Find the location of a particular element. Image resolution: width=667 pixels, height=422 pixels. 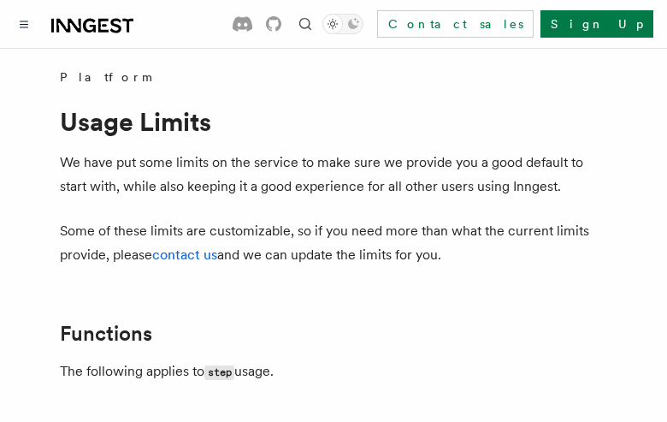

p: We have put some limits on the service to make sure we provide you a good default to start with, ... is located at coordinates (334, 175).